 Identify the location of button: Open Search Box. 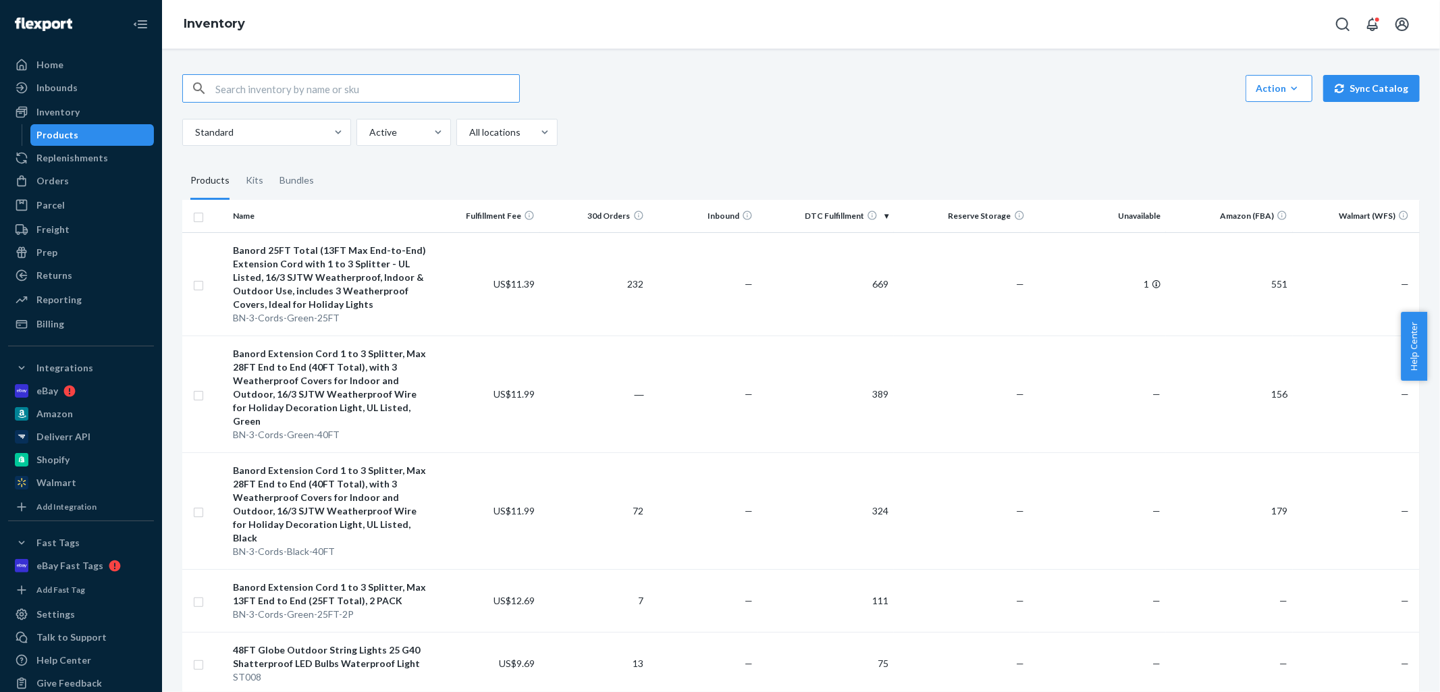
(1343, 24).